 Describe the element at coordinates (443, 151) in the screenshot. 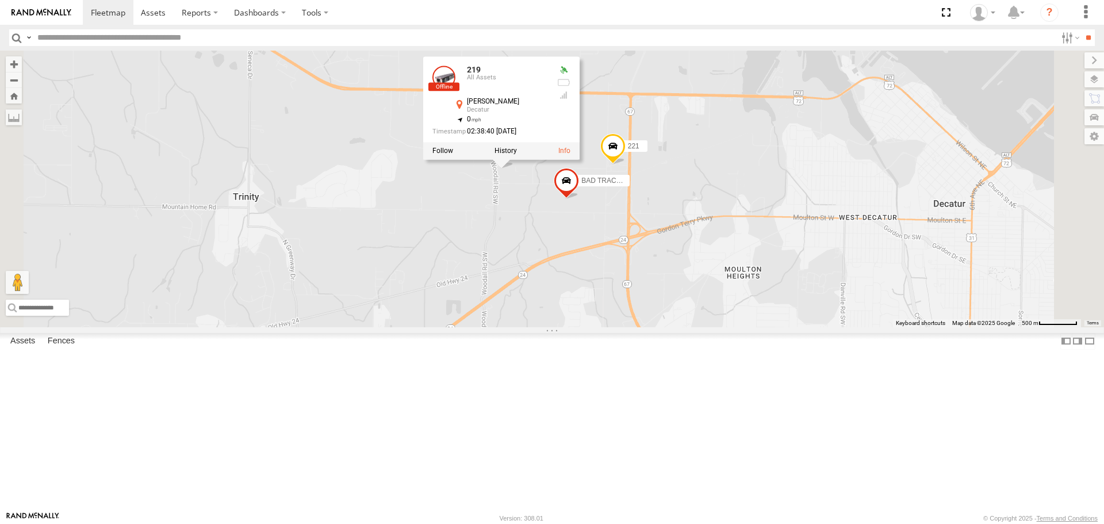

I see `label: Realtime tracking of Asset` at that location.